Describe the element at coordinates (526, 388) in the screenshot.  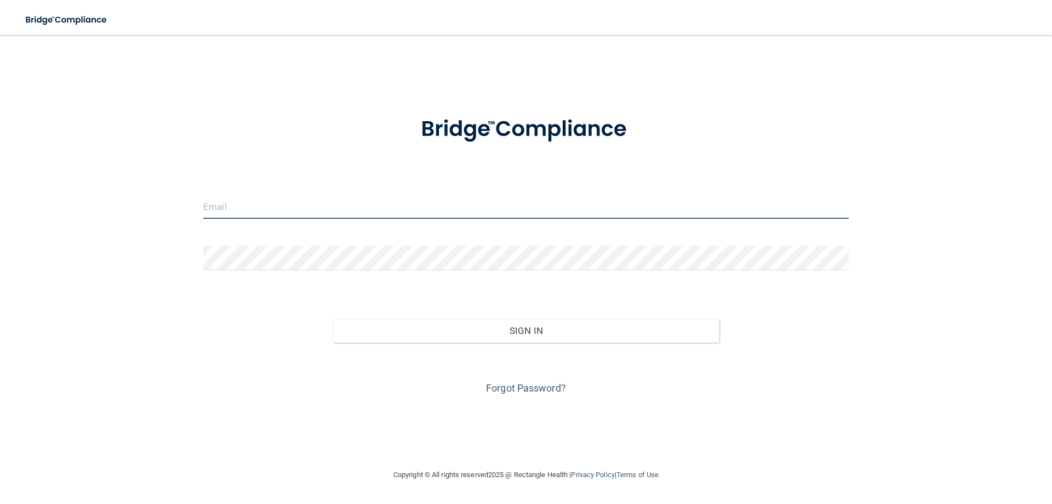
I see `a: Forgot Password?` at that location.